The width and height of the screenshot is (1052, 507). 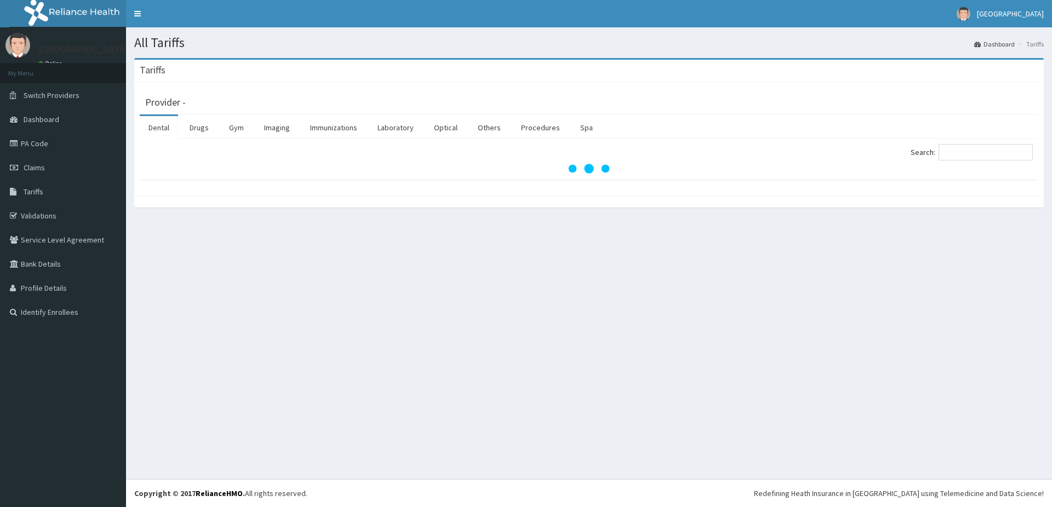 I want to click on a: Drugs, so click(x=199, y=128).